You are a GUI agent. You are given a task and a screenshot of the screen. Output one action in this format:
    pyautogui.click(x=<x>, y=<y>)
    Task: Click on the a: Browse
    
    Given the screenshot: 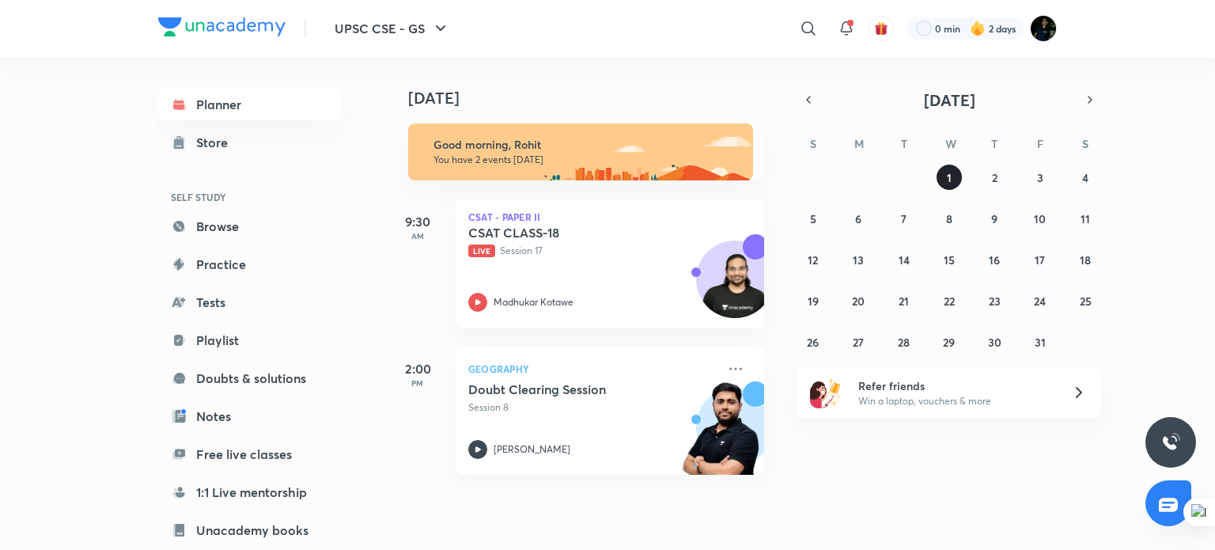 What is the action you would take?
    pyautogui.click(x=250, y=226)
    